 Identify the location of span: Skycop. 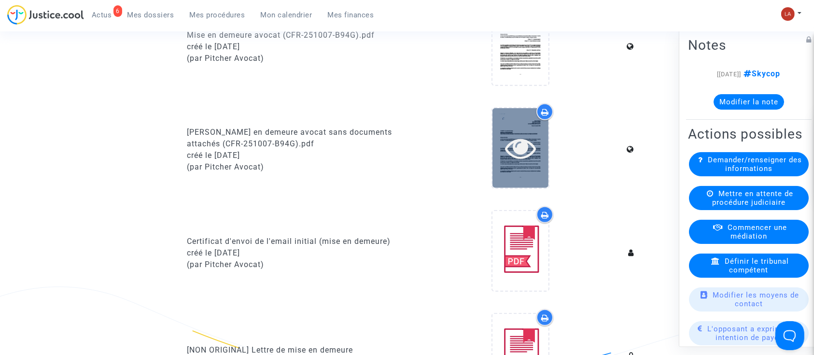
(760, 73).